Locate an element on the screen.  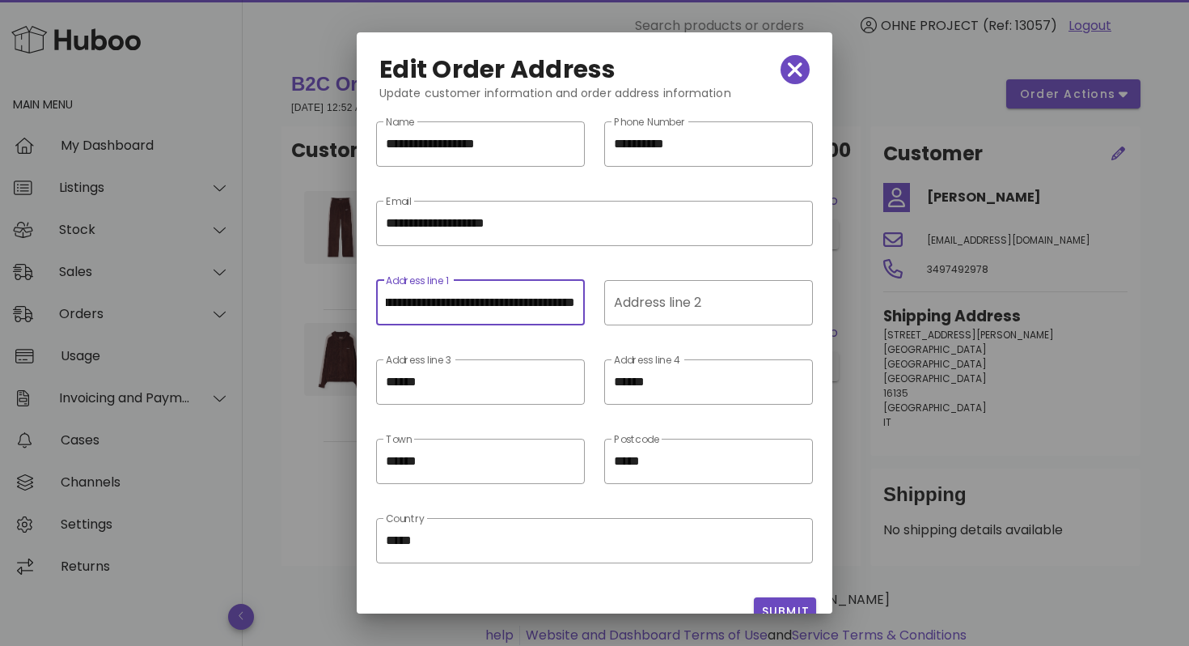
label: Address line 3 is located at coordinates (418, 360).